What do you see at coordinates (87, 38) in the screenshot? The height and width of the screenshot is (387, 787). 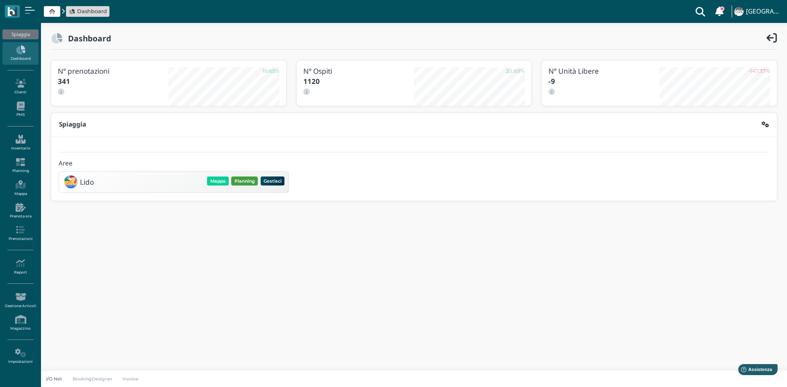 I see `h2: Dashboard` at bounding box center [87, 38].